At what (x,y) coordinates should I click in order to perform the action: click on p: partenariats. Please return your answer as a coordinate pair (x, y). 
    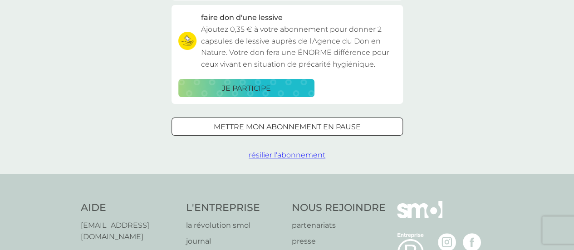
    Looking at the image, I should click on (338, 225).